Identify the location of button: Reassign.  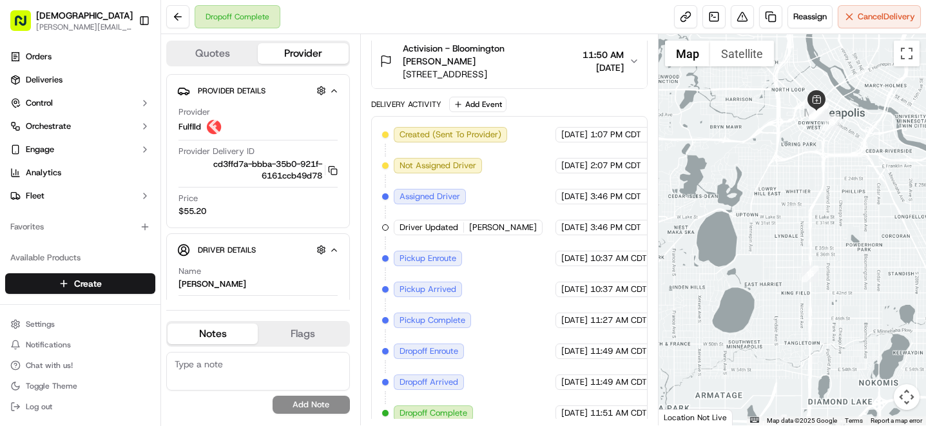
(810, 17).